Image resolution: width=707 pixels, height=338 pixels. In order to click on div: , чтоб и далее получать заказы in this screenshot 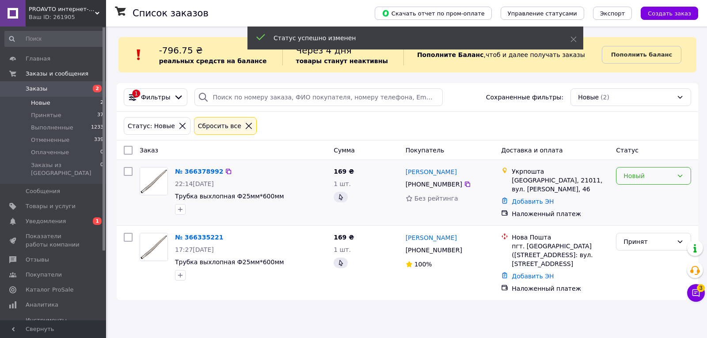, I will do `click(502, 55)`.